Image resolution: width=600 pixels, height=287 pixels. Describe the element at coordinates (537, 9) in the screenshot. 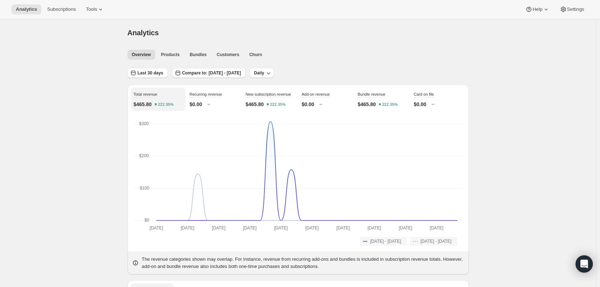

I see `span: Help` at that location.